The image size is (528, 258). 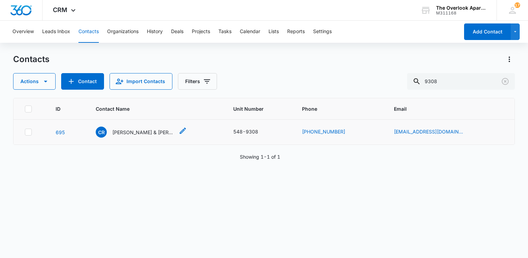 What do you see at coordinates (334, 109) in the screenshot?
I see `span: Phone` at bounding box center [334, 109].